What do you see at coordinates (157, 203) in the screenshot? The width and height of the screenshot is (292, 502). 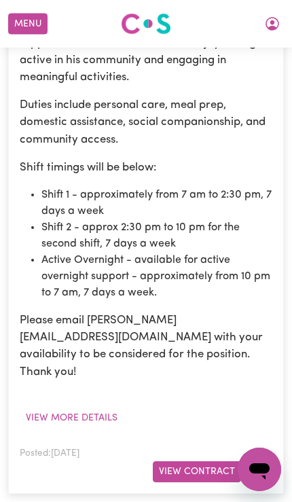 I see `li: Shift 1 - approximately from 7 am to 2:30 pm, 7 days a week` at bounding box center [157, 203].